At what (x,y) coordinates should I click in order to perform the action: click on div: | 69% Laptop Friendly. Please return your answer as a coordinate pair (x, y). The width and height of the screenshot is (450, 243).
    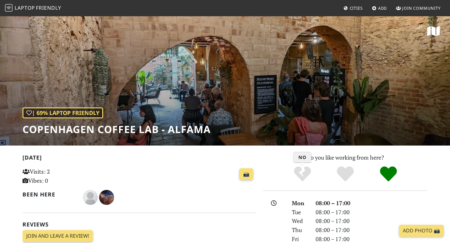
    Looking at the image, I should click on (63, 113).